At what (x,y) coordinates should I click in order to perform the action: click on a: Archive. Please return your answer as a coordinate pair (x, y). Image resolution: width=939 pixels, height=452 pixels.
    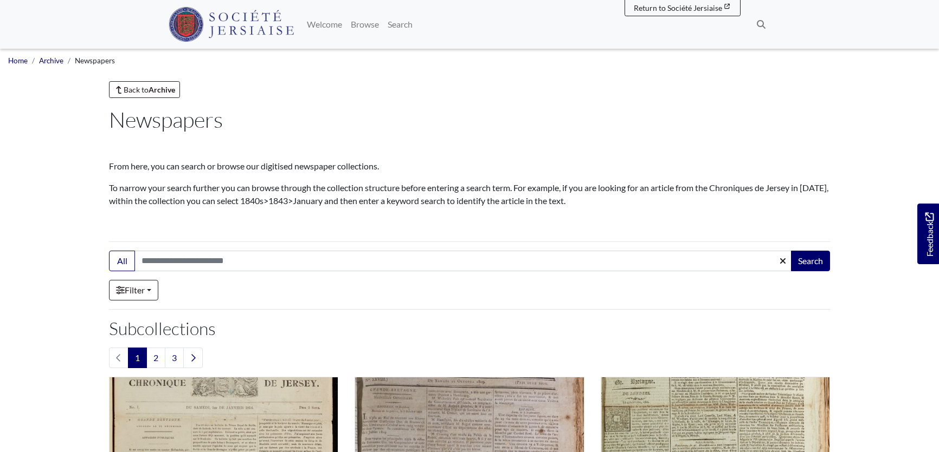
    Looking at the image, I should click on (51, 61).